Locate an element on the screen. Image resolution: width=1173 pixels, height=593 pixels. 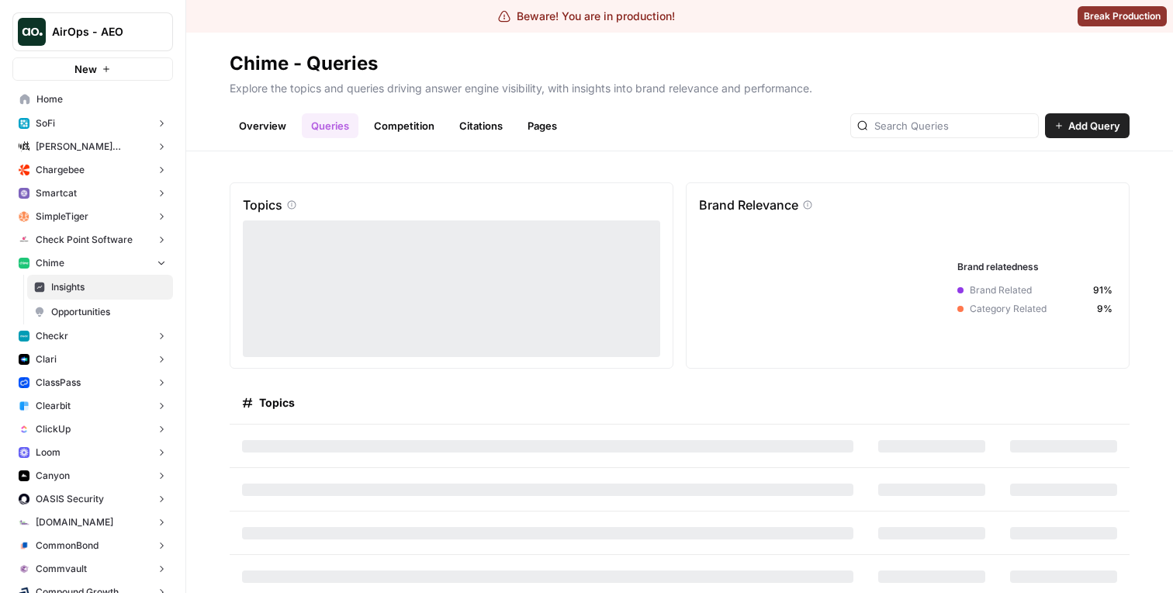
img: nyvnio03nchgsu99hj5luicuvesv is located at coordinates (24, 429).